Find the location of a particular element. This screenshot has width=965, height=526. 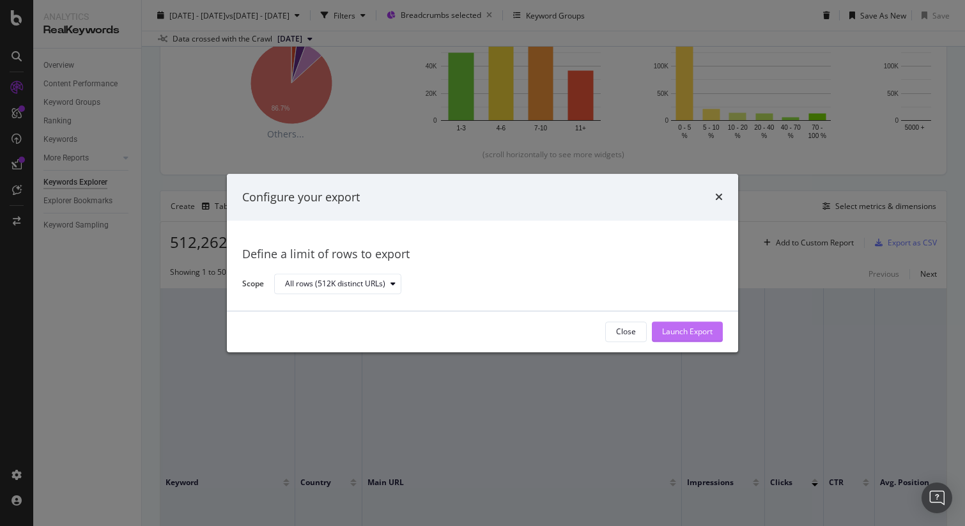

div: Define a limit of rows to export is located at coordinates (483, 255).